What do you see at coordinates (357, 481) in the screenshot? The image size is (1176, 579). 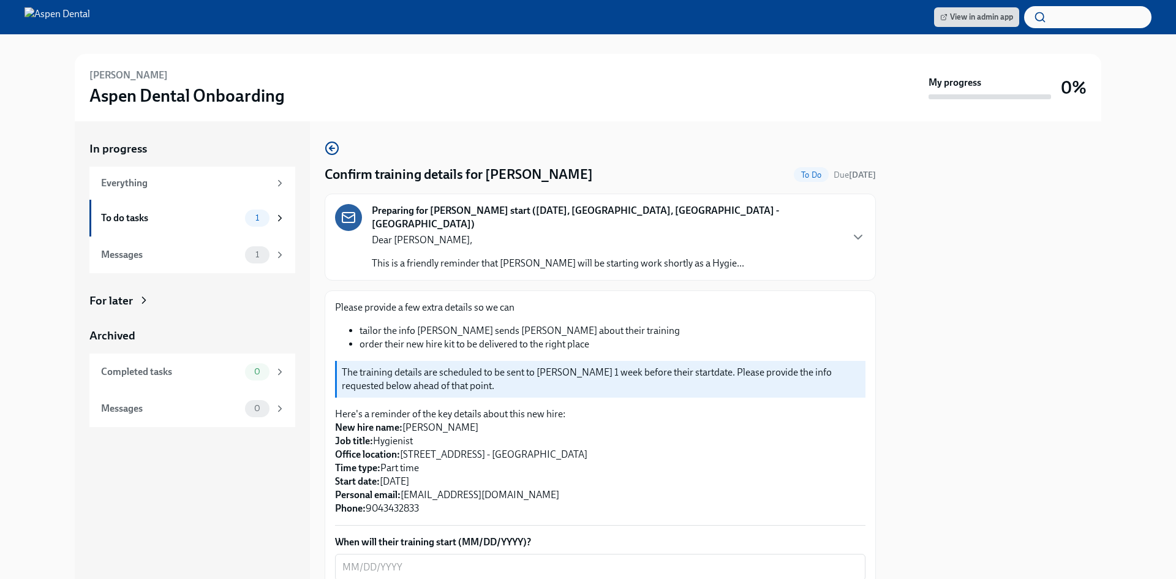 I see `strong: Start date:` at bounding box center [357, 481].